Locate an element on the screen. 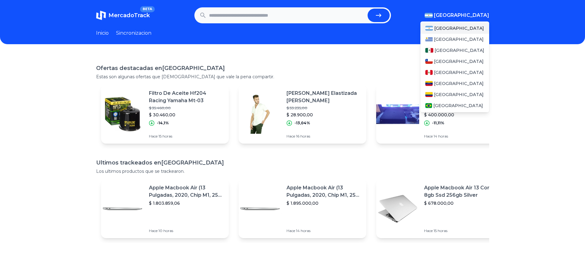  p: $ 30.460,00 is located at coordinates (186, 115).